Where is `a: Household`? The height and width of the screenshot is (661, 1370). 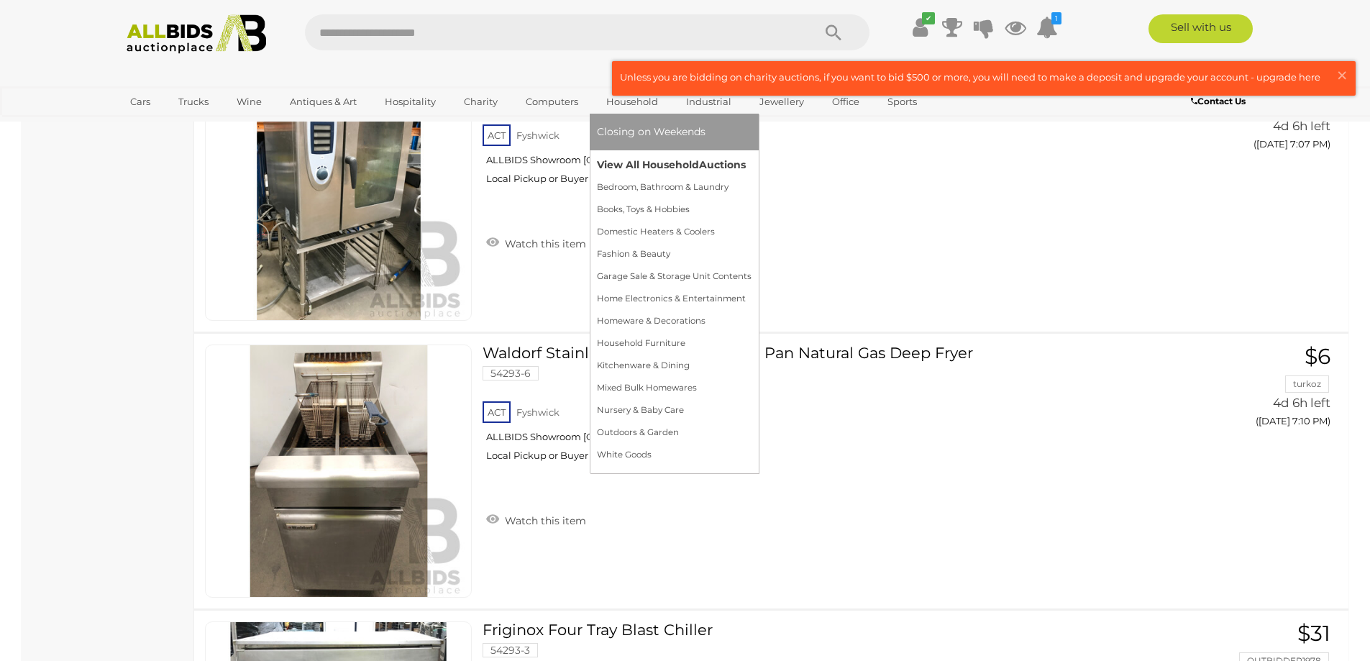 a: Household is located at coordinates (632, 101).